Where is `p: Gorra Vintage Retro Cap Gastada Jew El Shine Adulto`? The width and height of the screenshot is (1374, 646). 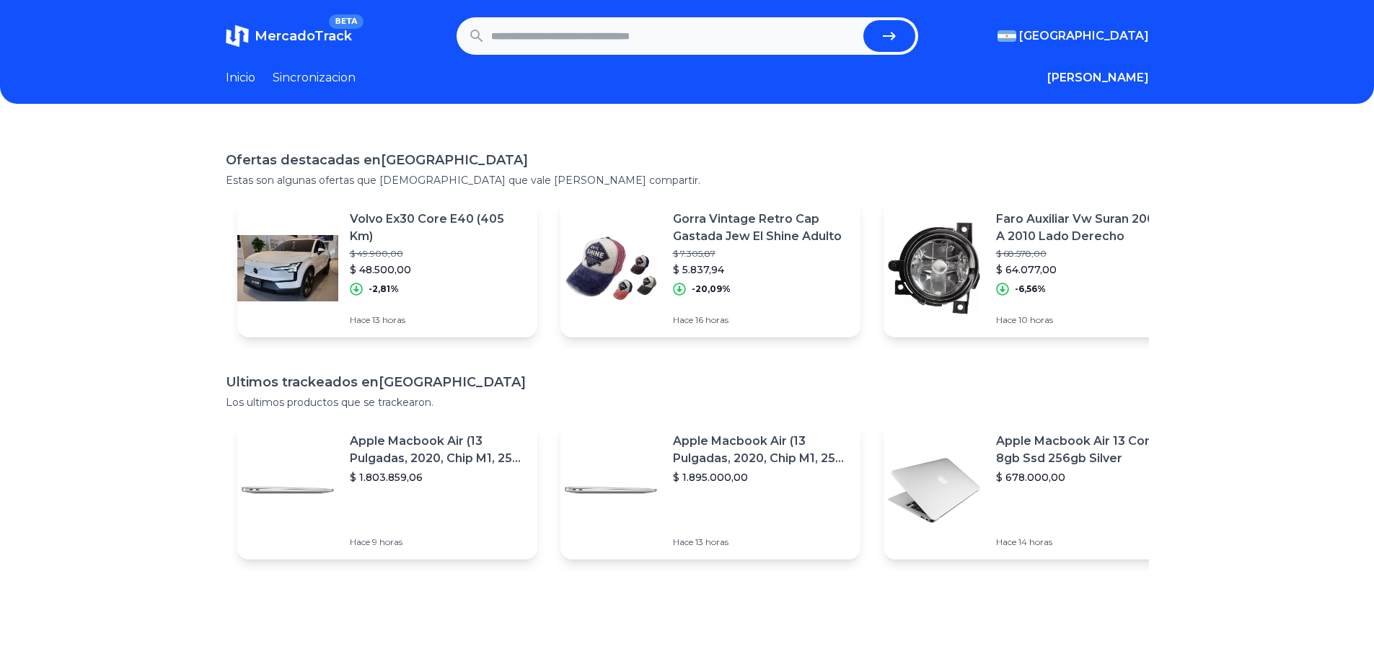
p: Gorra Vintage Retro Cap Gastada Jew El Shine Adulto is located at coordinates (761, 228).